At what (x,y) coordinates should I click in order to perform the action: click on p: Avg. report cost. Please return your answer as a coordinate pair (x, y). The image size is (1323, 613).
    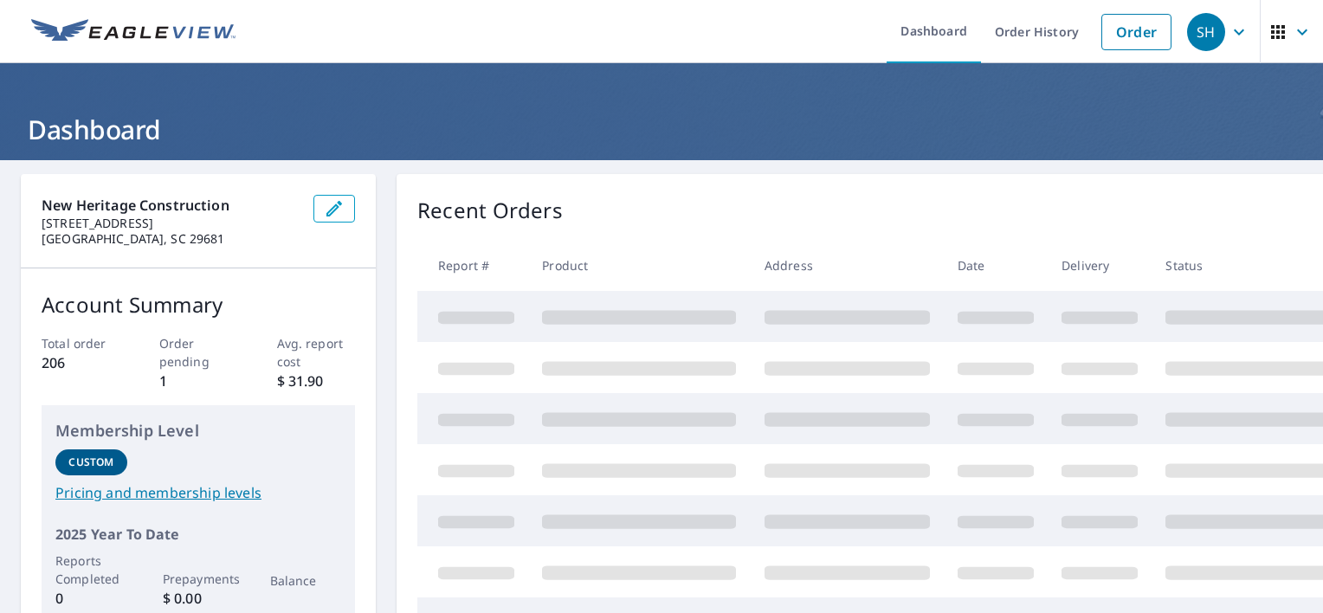
    Looking at the image, I should click on (316, 352).